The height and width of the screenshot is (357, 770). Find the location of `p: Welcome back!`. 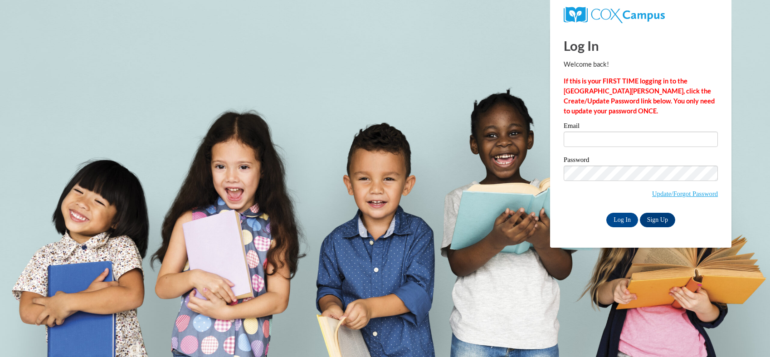

p: Welcome back! is located at coordinates (641, 64).